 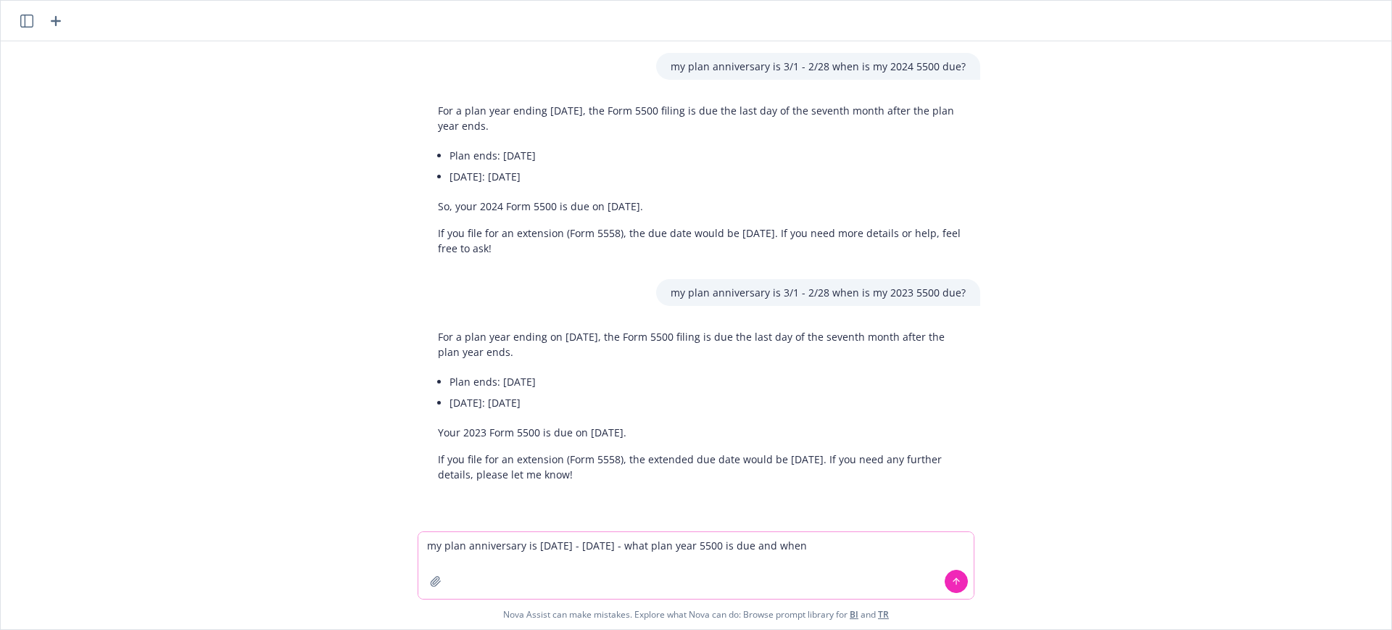 What do you see at coordinates (883, 614) in the screenshot?
I see `a: TR` at bounding box center [883, 614].